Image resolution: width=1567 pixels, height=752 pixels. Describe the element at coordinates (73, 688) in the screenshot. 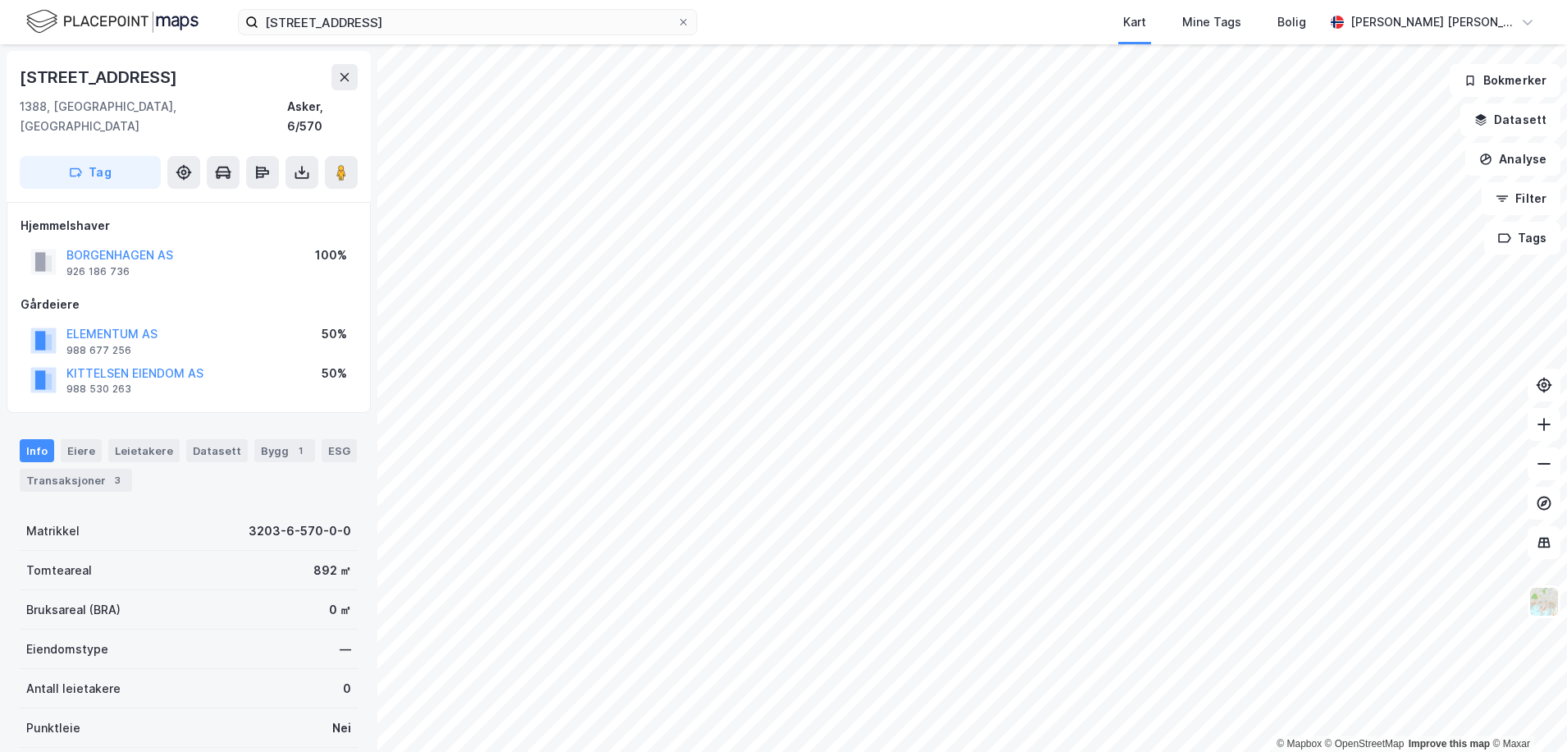

I see `div: Antall leietakere` at that location.